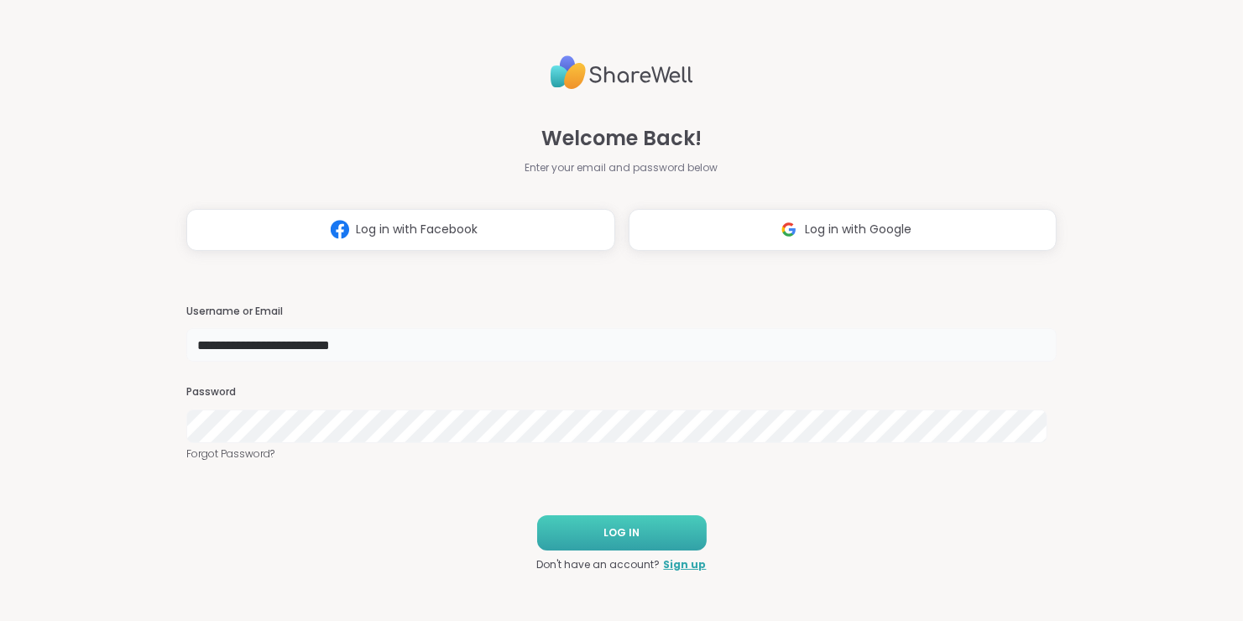  I want to click on button: LOG IN, so click(622, 533).